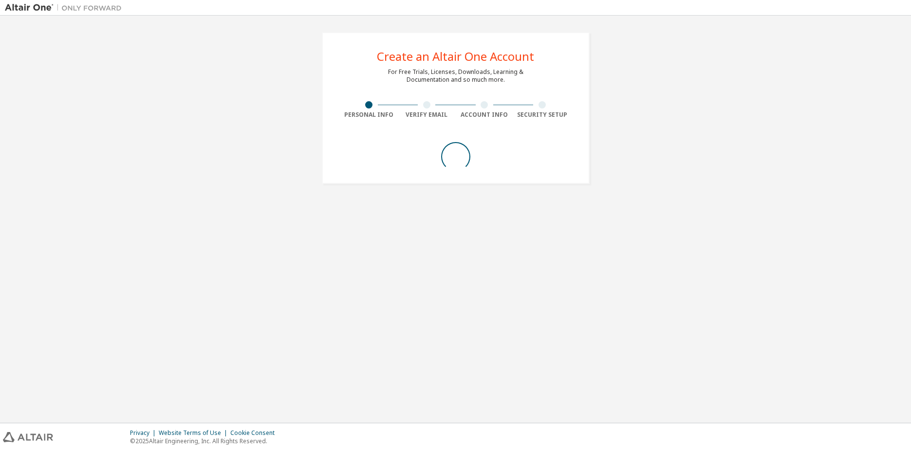  What do you see at coordinates (369, 115) in the screenshot?
I see `div: Personal Info` at bounding box center [369, 115].